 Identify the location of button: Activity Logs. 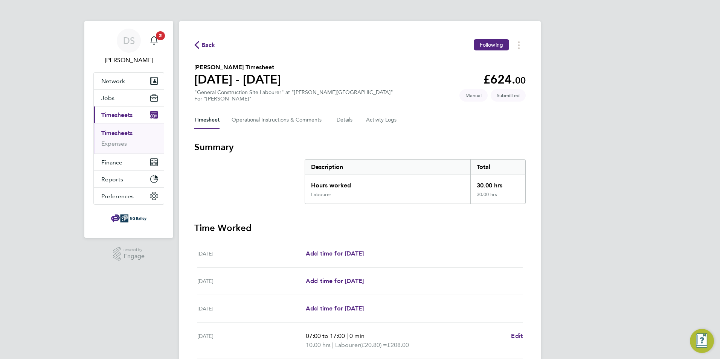
(382, 120).